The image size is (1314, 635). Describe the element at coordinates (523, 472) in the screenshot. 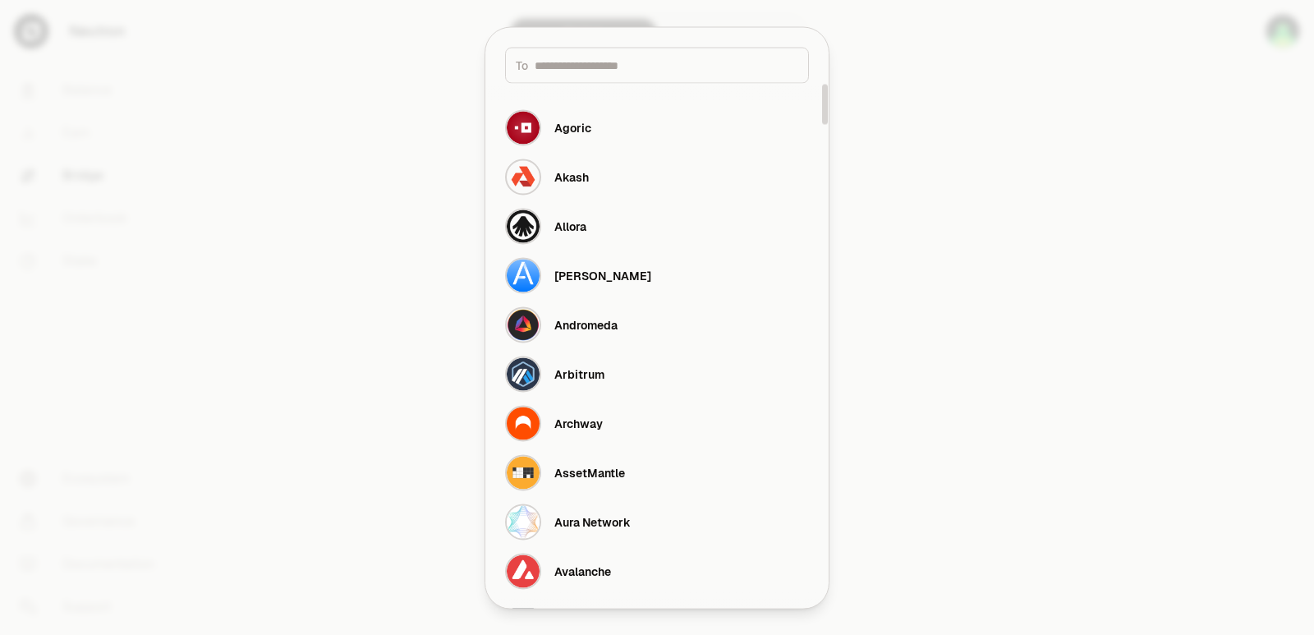

I see `img: AssetMantle Logo` at that location.